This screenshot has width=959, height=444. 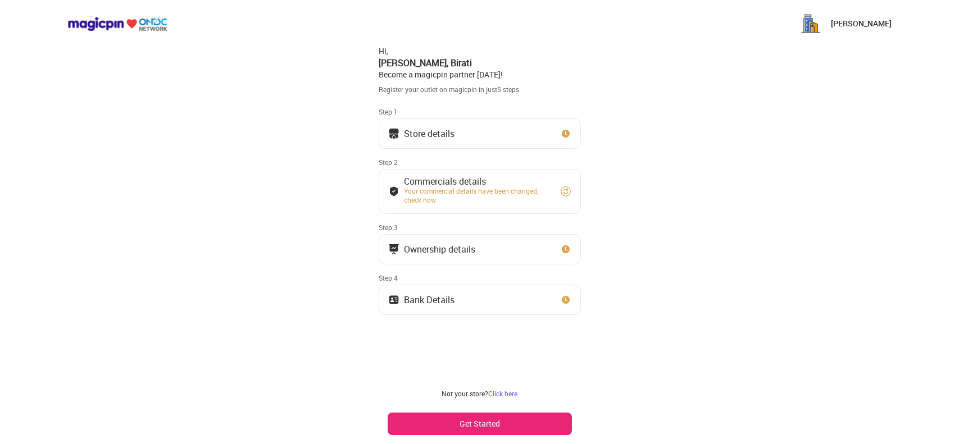 What do you see at coordinates (429, 134) in the screenshot?
I see `div: Store details` at bounding box center [429, 134].